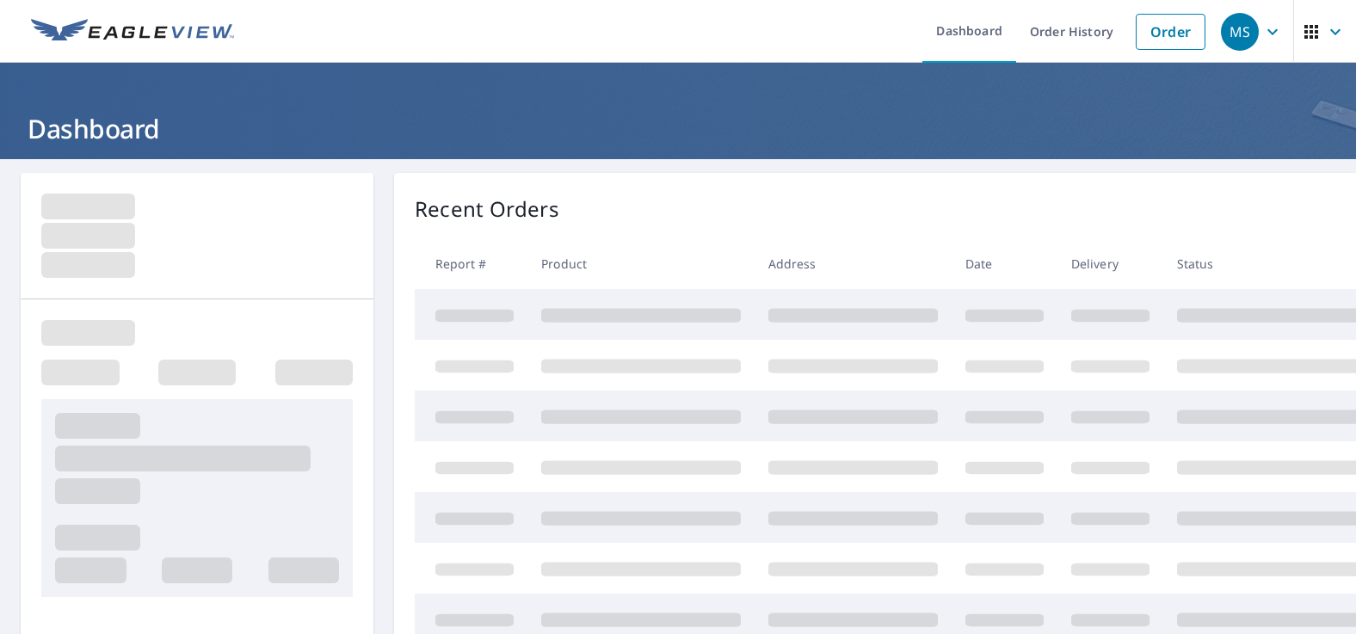 The height and width of the screenshot is (634, 1356). What do you see at coordinates (1110, 263) in the screenshot?
I see `th: Delivery` at bounding box center [1110, 263].